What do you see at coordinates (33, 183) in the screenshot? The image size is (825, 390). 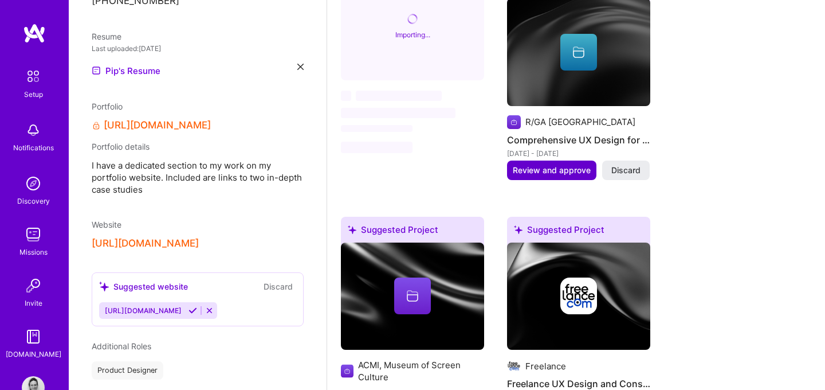 I see `img: discovery` at bounding box center [33, 183].